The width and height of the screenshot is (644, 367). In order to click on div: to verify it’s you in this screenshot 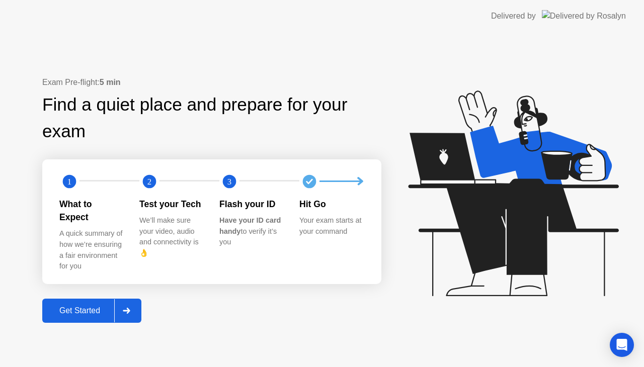, I will do `click(251, 231)`.